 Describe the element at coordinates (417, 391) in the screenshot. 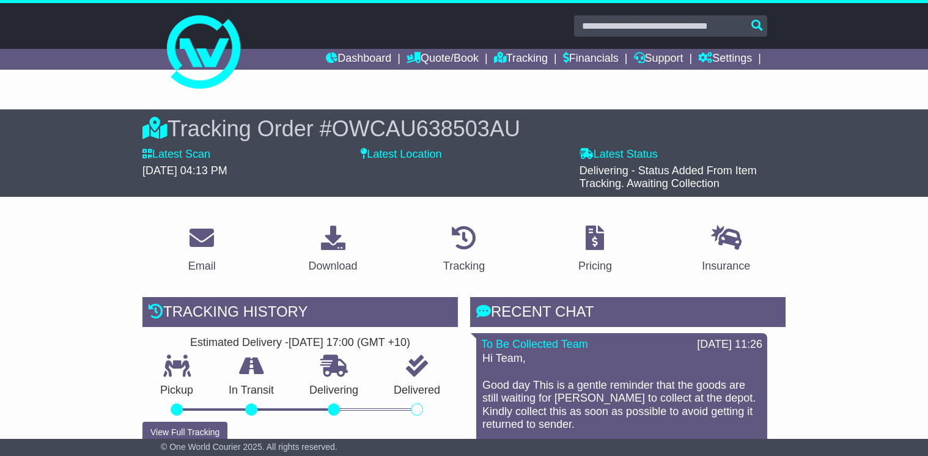

I see `p: Delivered` at that location.